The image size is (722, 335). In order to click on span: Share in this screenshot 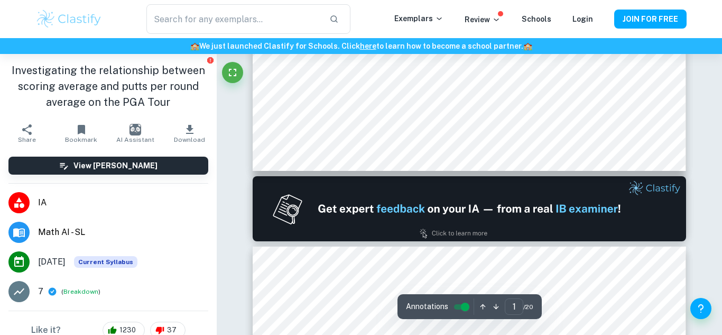, I will do `click(27, 140)`.